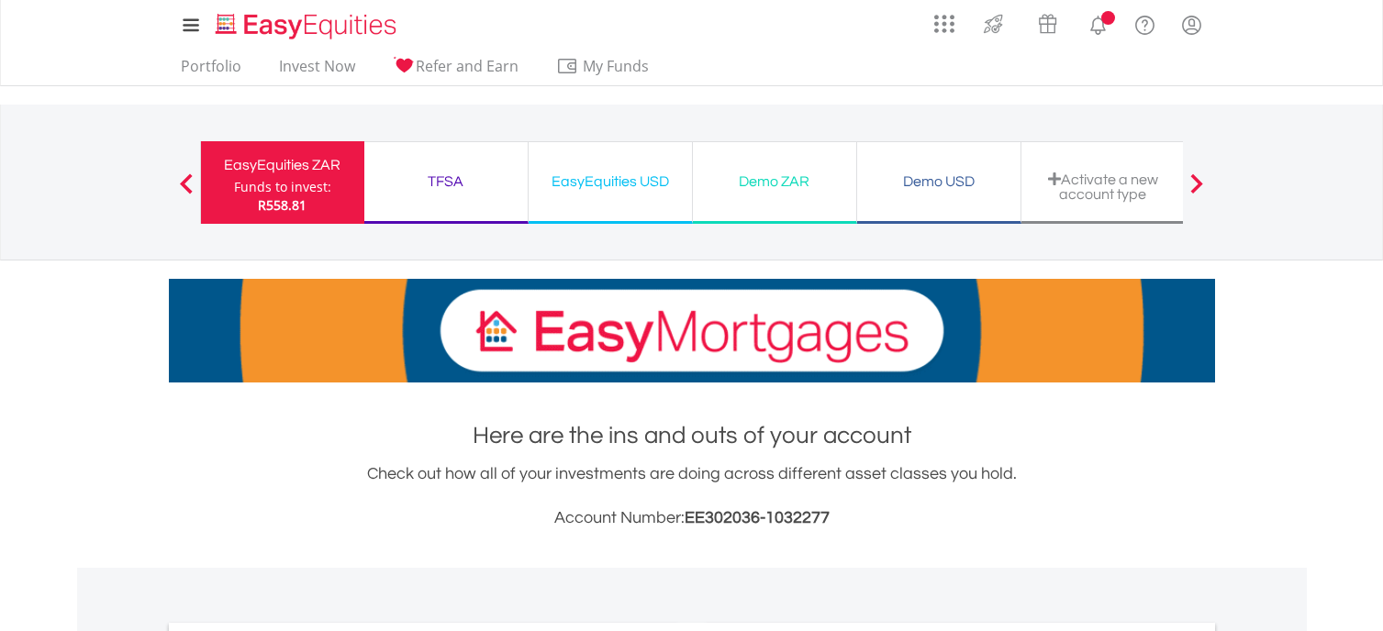  What do you see at coordinates (944, 19) in the screenshot?
I see `a: AppsGrid` at bounding box center [944, 19].